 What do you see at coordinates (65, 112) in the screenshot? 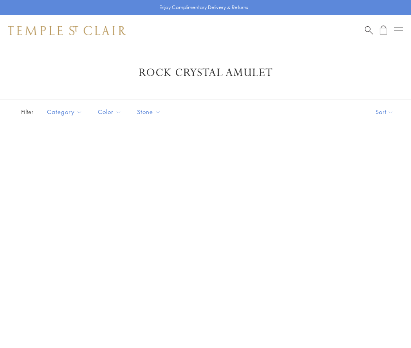
I see `button: Category` at bounding box center [65, 112].